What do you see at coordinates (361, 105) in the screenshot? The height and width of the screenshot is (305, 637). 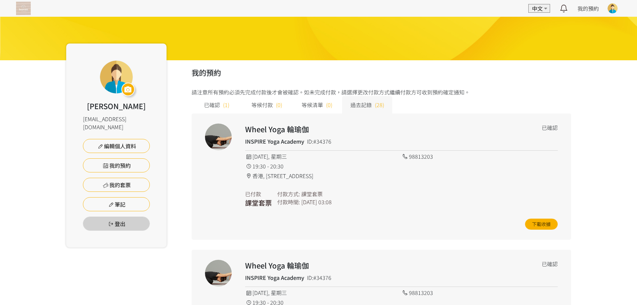 I see `span: 過去記錄` at bounding box center [361, 105].